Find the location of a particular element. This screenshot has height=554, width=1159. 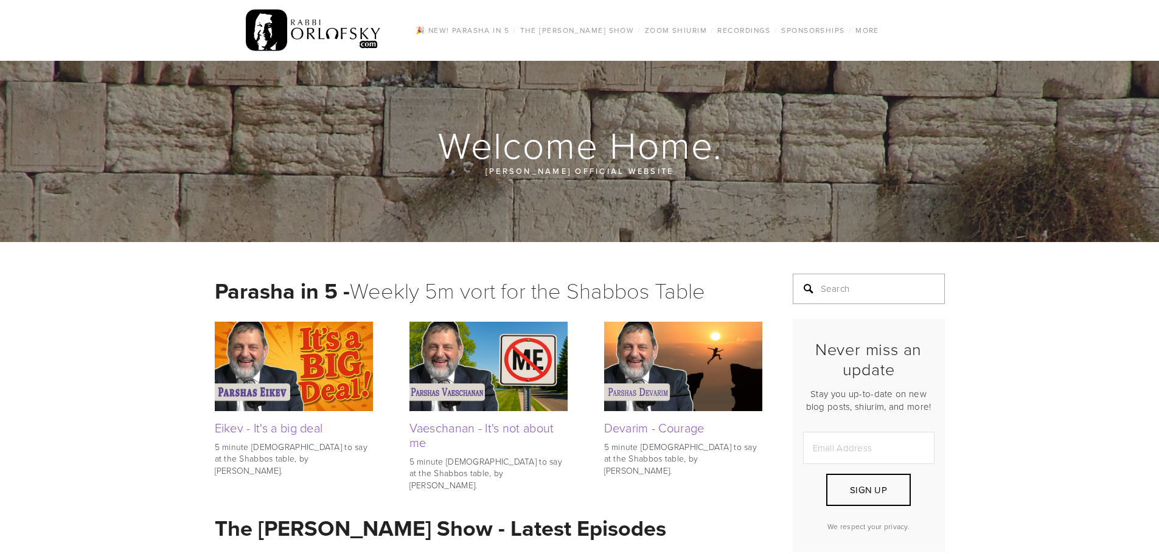

a: 🎉 NEW! Parasha in 5 is located at coordinates (463, 30).